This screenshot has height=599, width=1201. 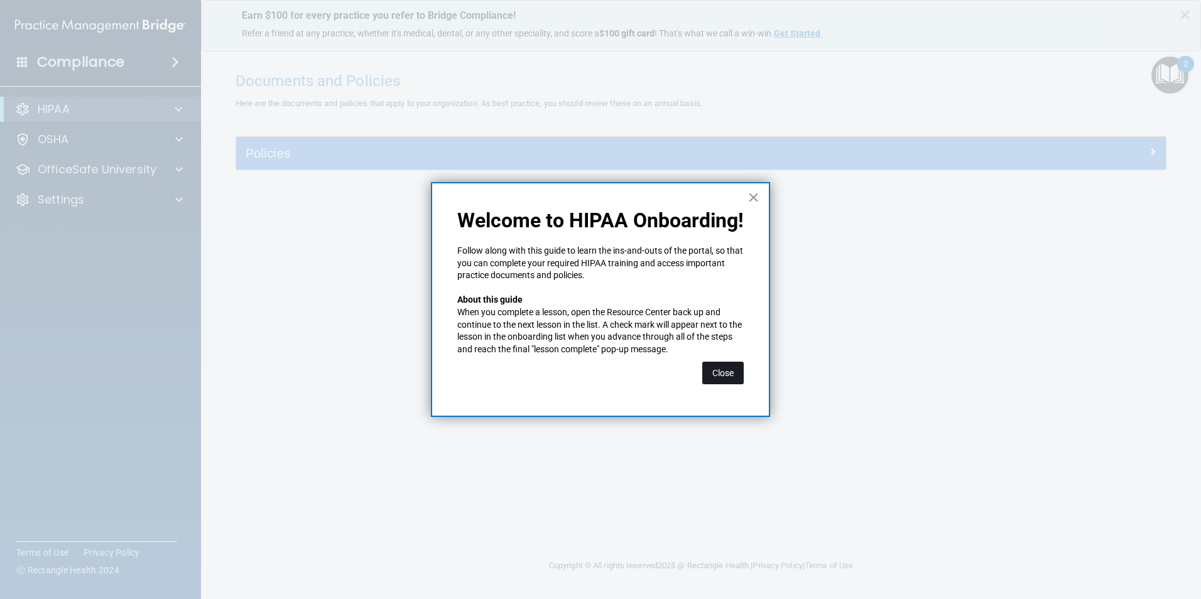 I want to click on p: When you complete a lesson, open the Resource Center back up and continue to the next lesson in t..., so click(x=600, y=331).